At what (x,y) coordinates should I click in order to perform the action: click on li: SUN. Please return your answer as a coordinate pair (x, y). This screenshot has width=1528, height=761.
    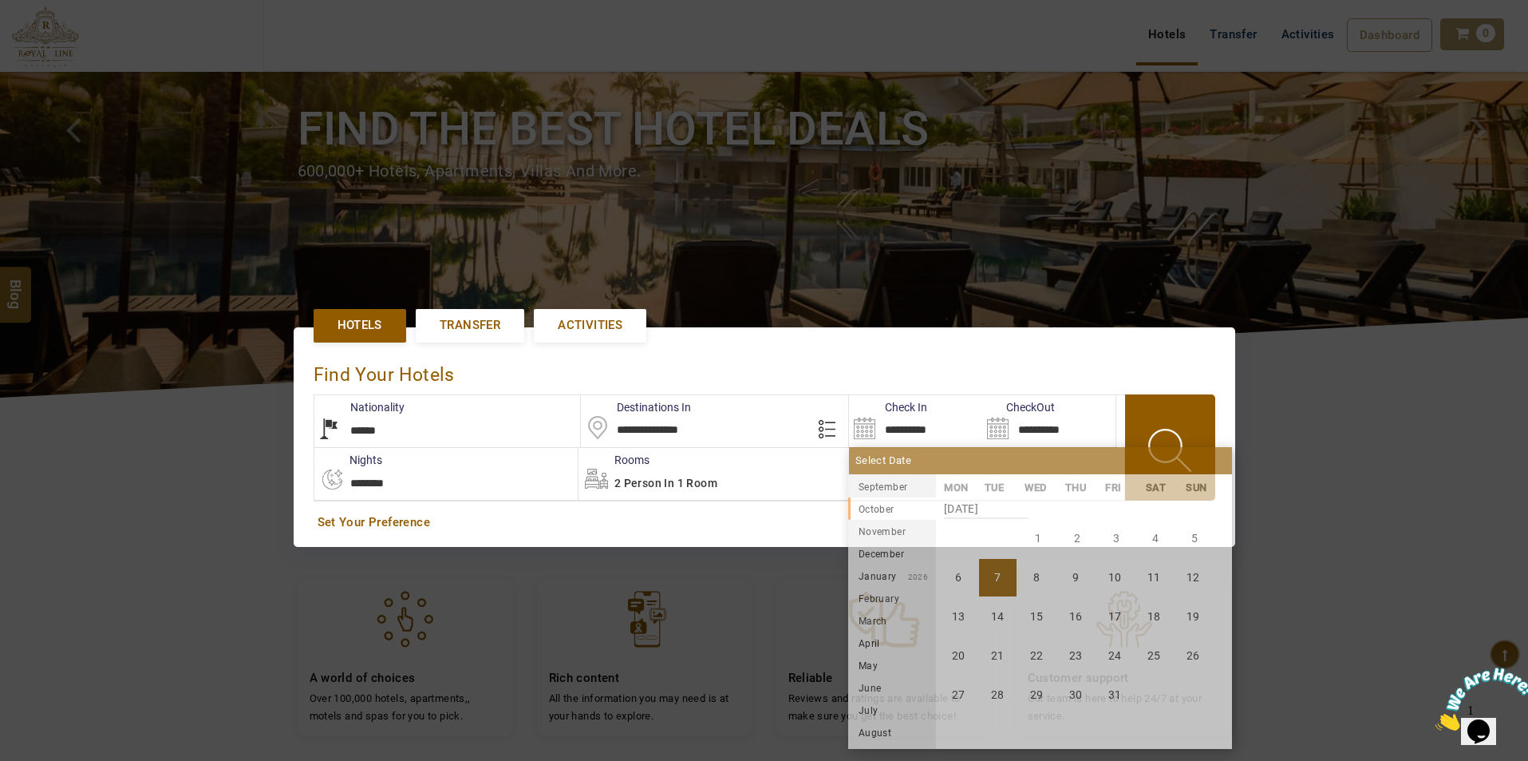
    Looking at the image, I should click on (1198, 487).